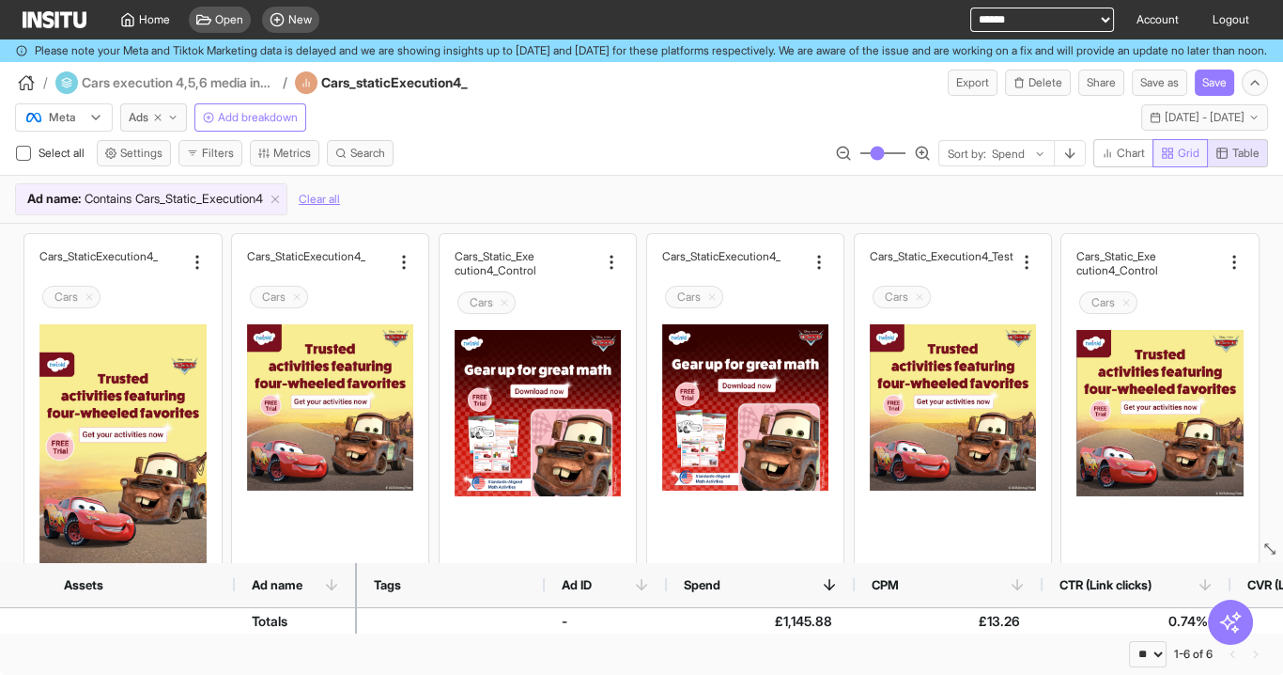 This screenshot has width=1283, height=675. I want to click on img: Logo, so click(54, 20).